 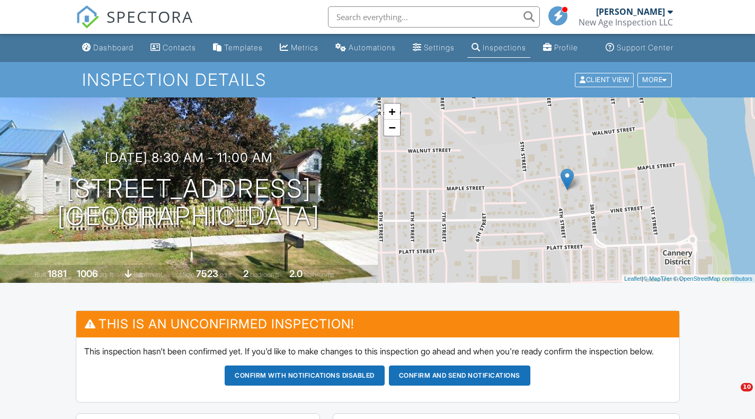 I want to click on div: New Age Inspection LLC, so click(x=626, y=22).